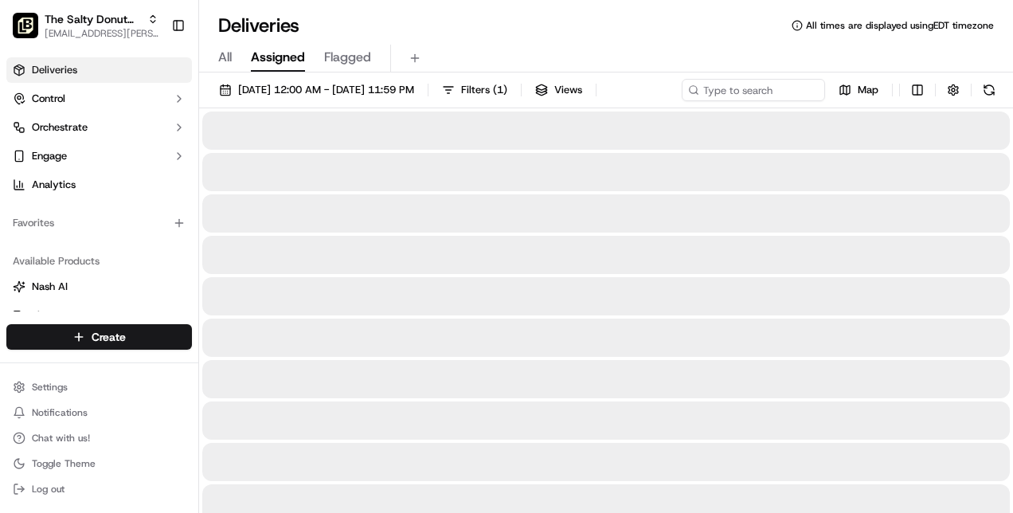 The height and width of the screenshot is (513, 1013). Describe the element at coordinates (99, 315) in the screenshot. I see `a: Fleet` at that location.